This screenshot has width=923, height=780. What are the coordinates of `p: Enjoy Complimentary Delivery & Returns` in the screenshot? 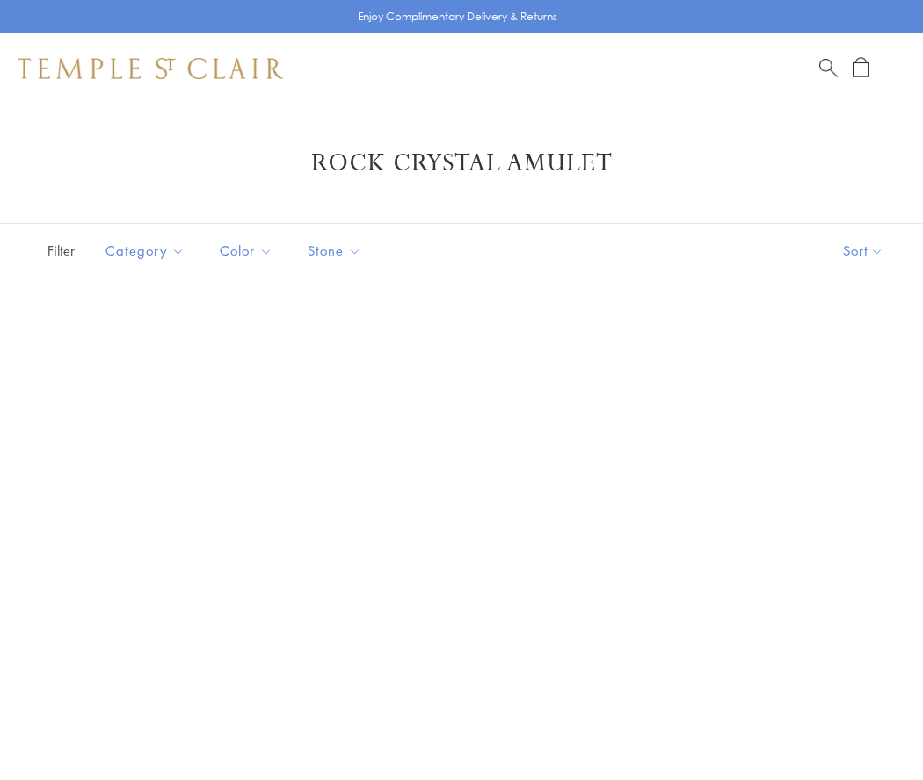 It's located at (457, 17).